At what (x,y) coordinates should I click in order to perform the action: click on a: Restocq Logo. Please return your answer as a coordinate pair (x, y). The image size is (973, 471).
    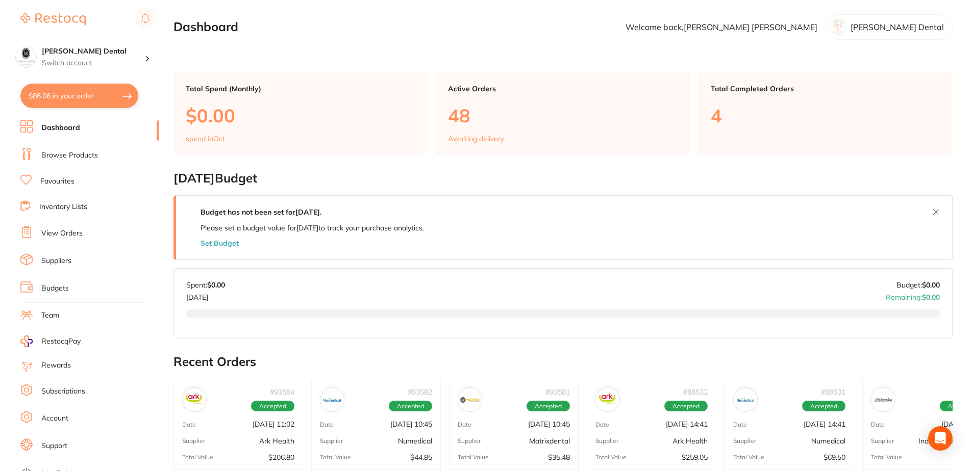
    Looking at the image, I should click on (53, 19).